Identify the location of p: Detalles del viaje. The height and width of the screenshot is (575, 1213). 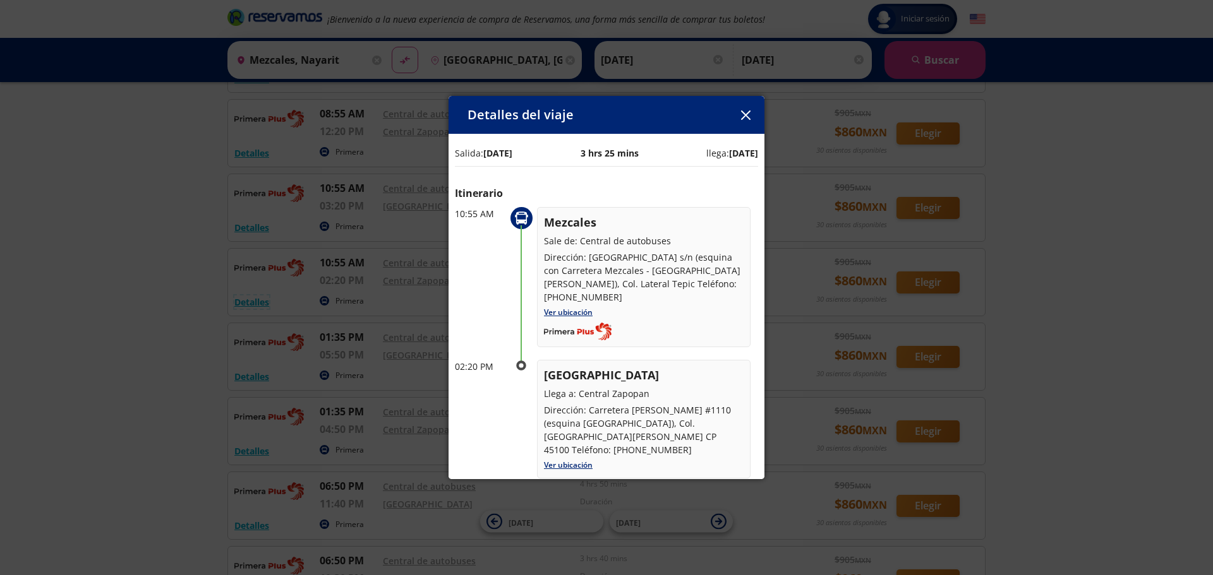
(520, 115).